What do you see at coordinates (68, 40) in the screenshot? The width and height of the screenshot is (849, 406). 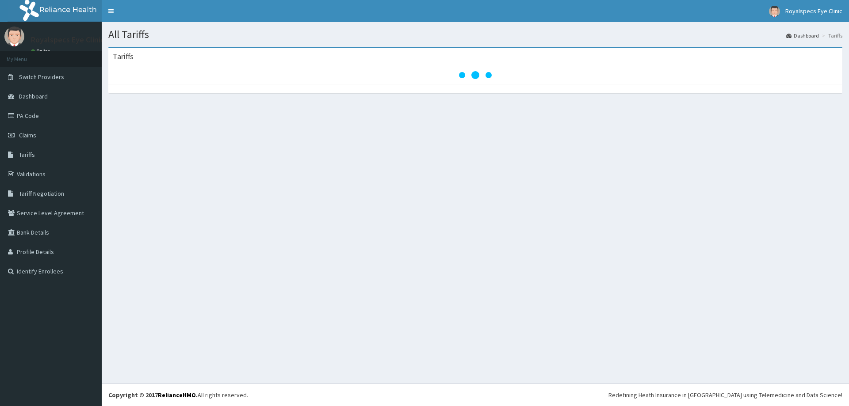 I see `p: Royalspecs Eye Clinic` at bounding box center [68, 40].